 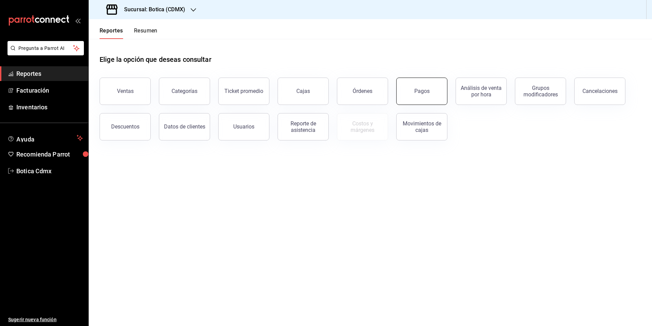 I want to click on button: Ventas, so click(x=125, y=91).